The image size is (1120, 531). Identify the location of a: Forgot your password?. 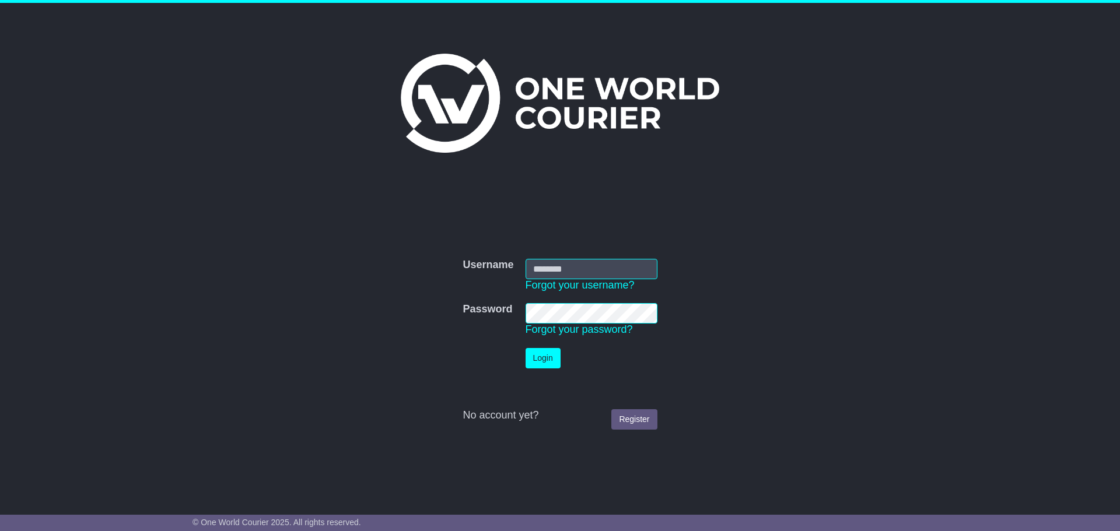
(579, 330).